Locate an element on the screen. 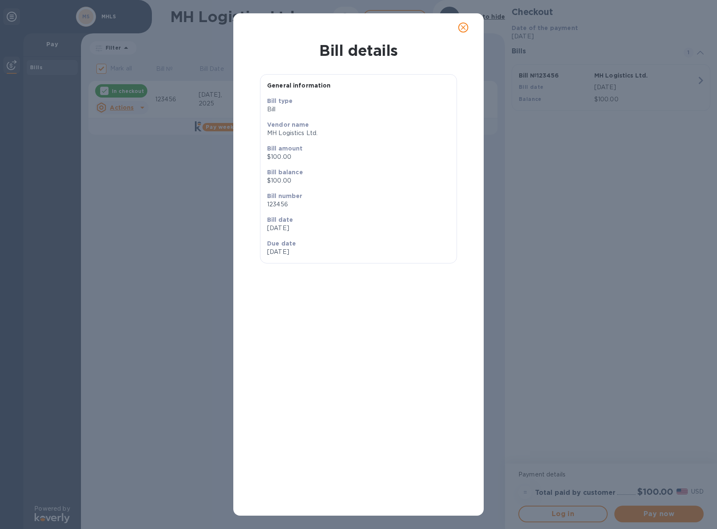  p: MH Logistics Ltd. is located at coordinates (358, 133).